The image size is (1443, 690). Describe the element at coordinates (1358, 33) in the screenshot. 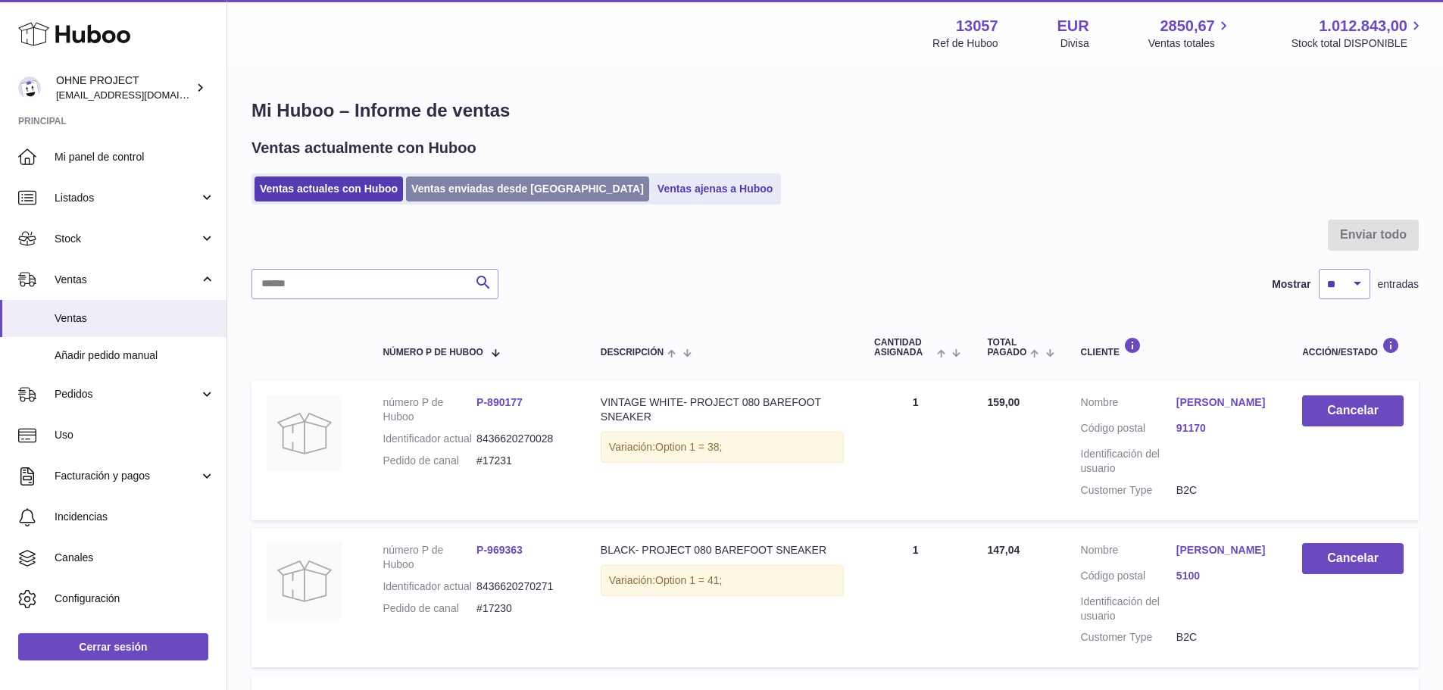

I see `a: 1.012.843,00 Stock total DISPONIBLE` at that location.